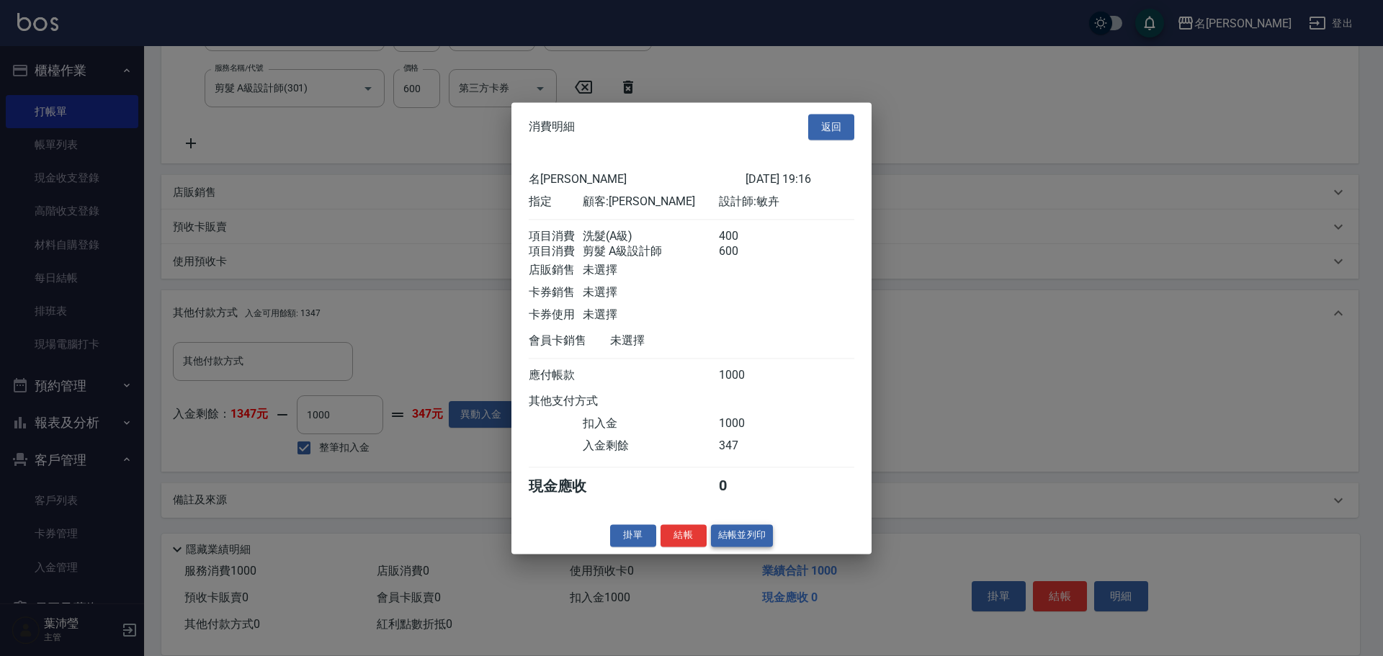  Describe the element at coordinates (569, 341) in the screenshot. I see `div: 會員卡銷售` at that location.